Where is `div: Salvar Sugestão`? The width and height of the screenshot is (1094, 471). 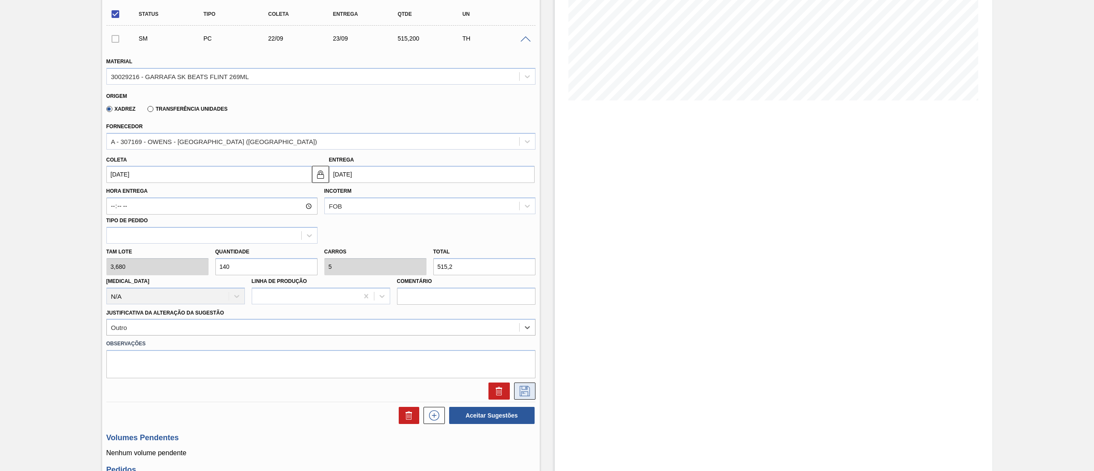 div: Salvar Sugestão is located at coordinates (523, 391).